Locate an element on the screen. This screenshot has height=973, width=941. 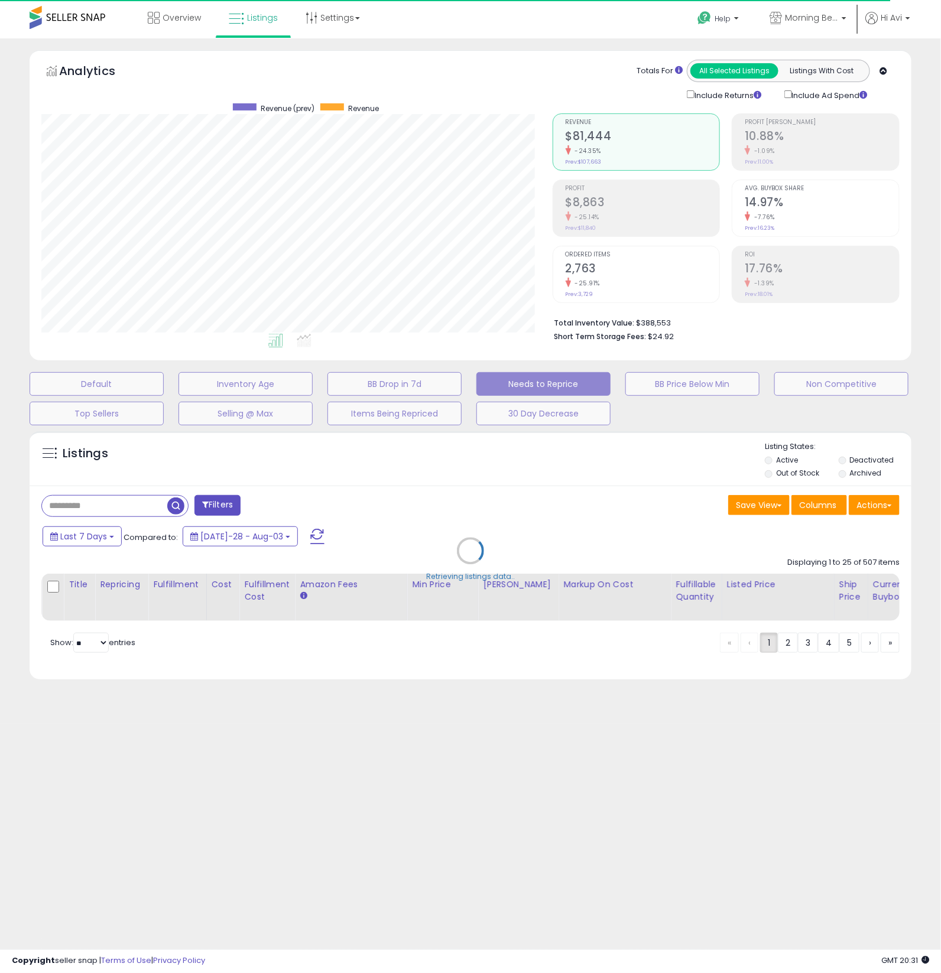
h2: 2,763 is located at coordinates (642, 269).